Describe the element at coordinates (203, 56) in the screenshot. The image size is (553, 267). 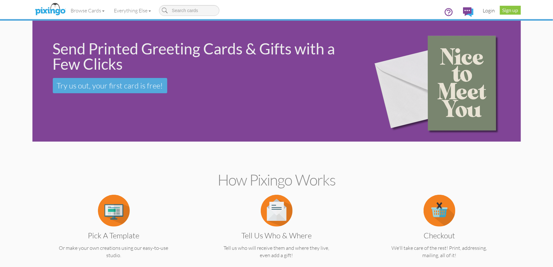
I see `div: Send Printed Greeting Cards & Gifts with a Few Clicks` at that location.